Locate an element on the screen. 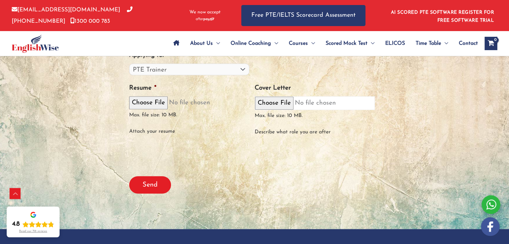 Image resolution: width=509 pixels, height=244 pixels. div: Rating: 4.8 out of 5 is located at coordinates (33, 225).